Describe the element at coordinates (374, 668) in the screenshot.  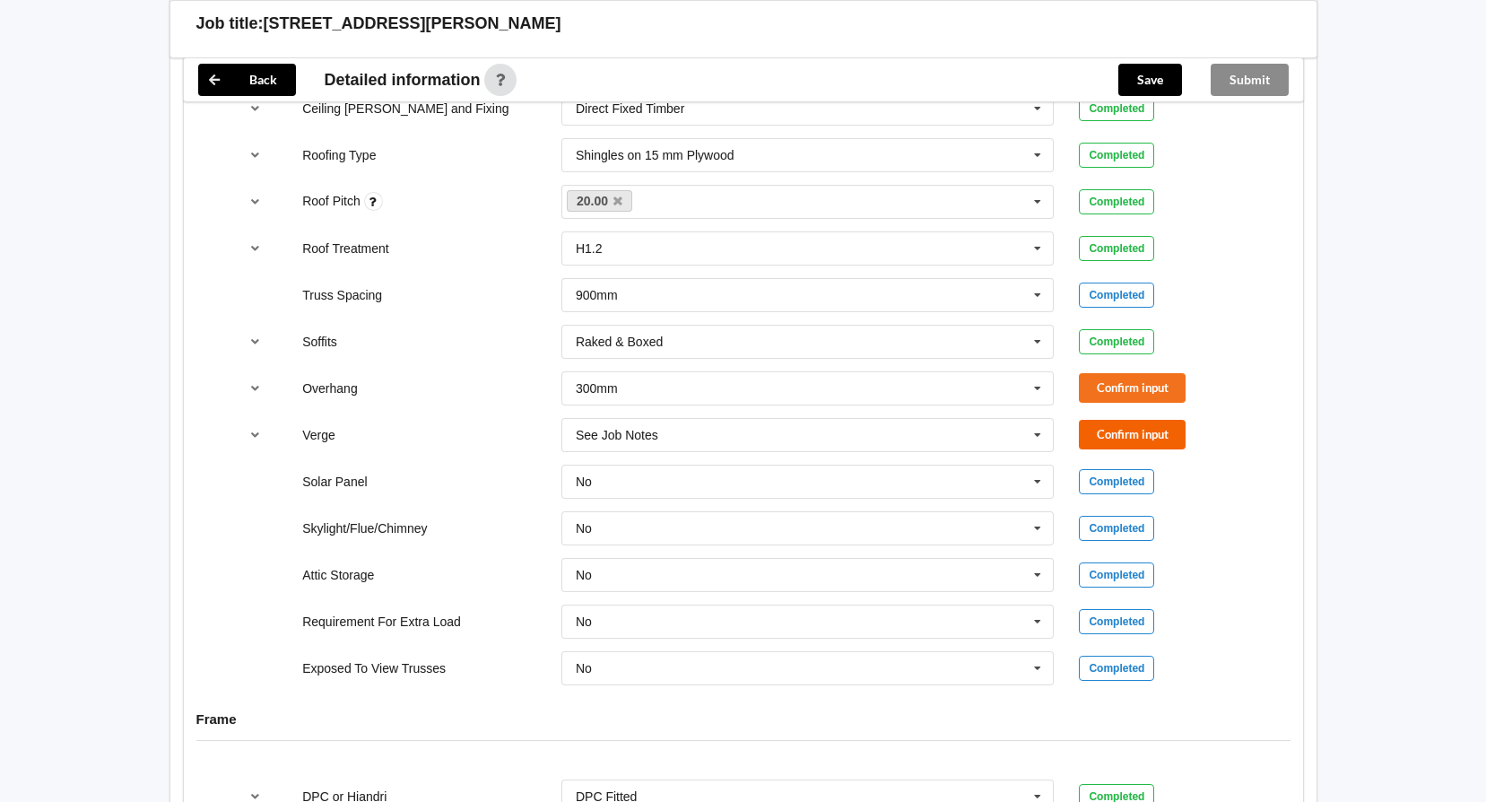
I see `label: Exposed To View Trusses` at that location.